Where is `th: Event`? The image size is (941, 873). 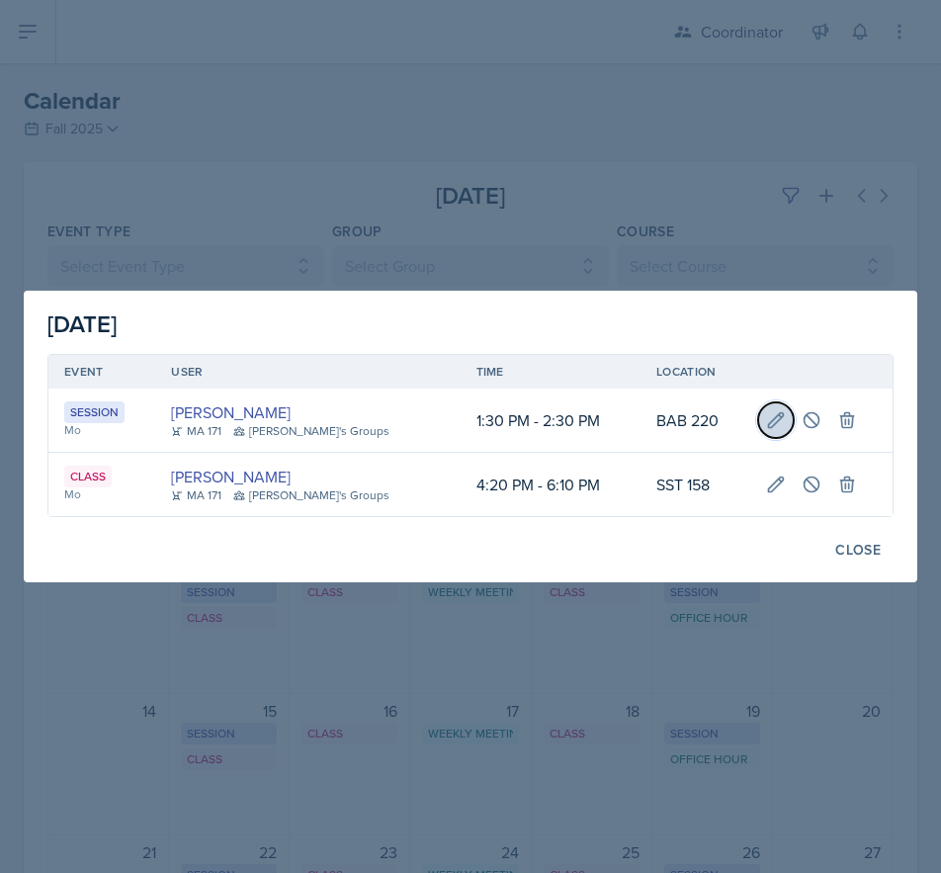 th: Event is located at coordinates (102, 372).